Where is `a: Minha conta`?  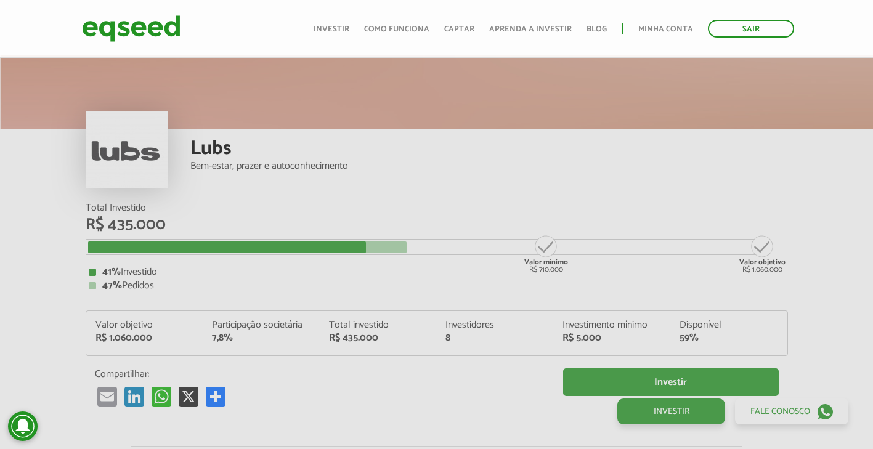 a: Minha conta is located at coordinates (665, 29).